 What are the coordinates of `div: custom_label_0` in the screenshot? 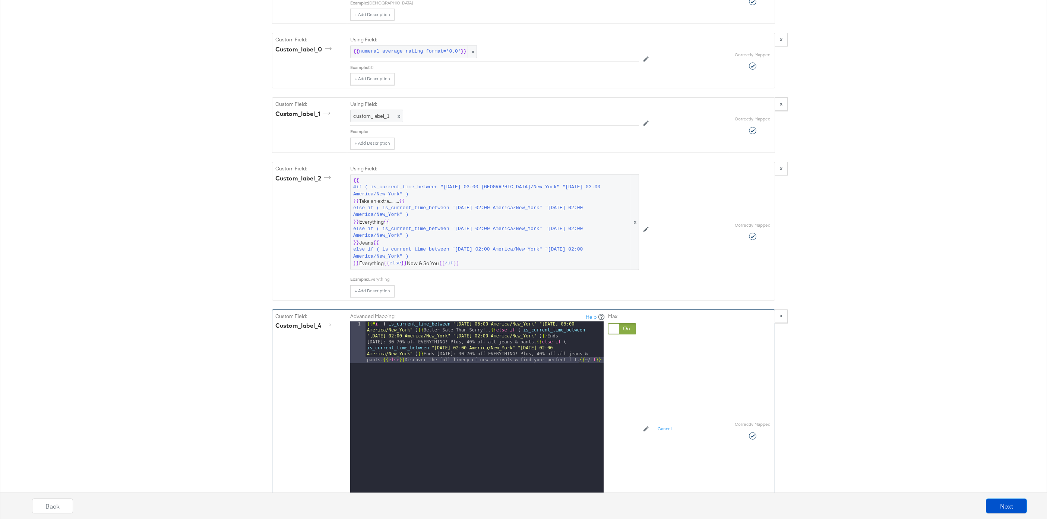 It's located at (305, 49).